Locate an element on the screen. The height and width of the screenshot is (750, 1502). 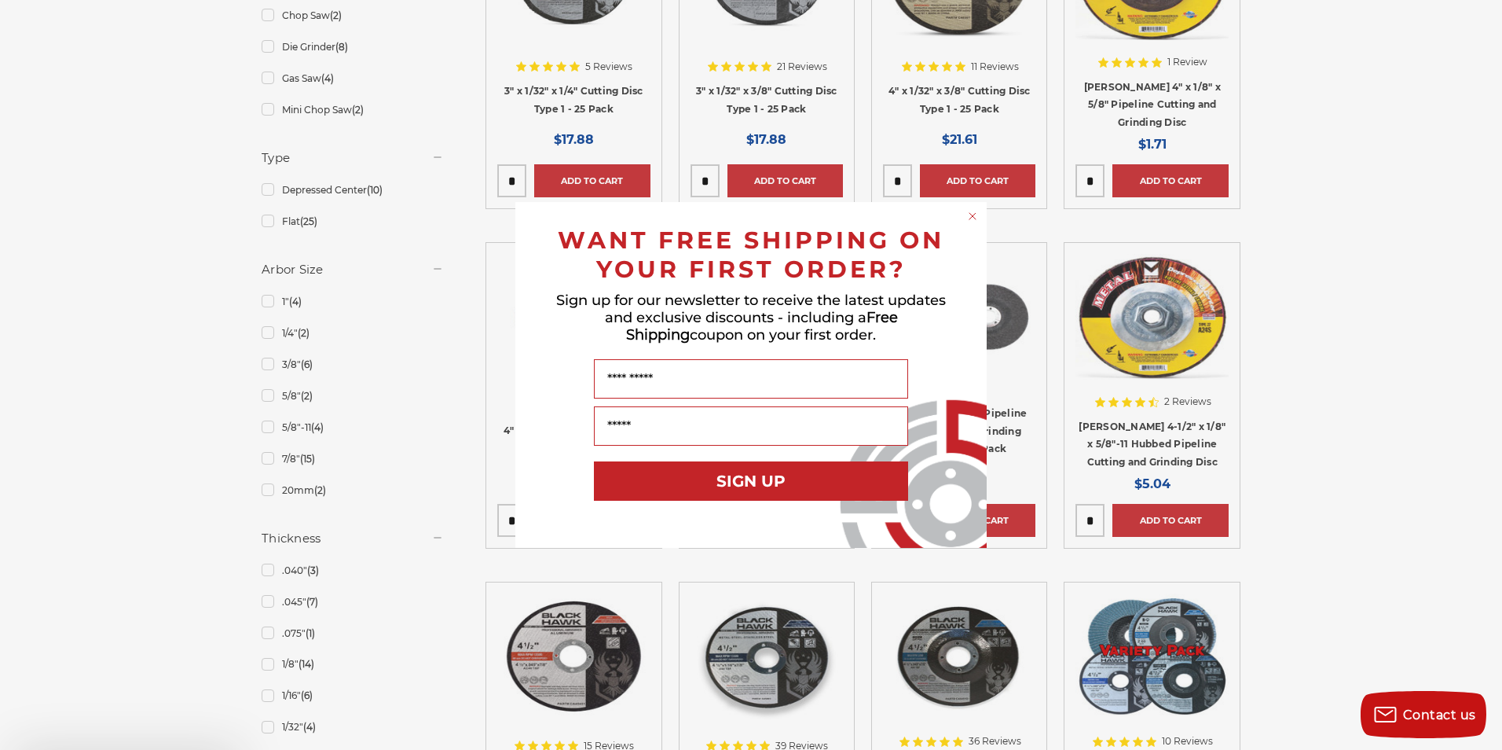
span: Free Shipping is located at coordinates (762, 326).